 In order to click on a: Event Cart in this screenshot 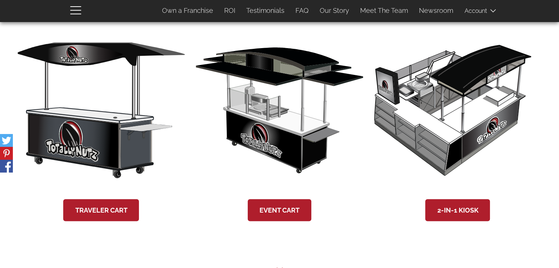, I will do `click(280, 210)`.